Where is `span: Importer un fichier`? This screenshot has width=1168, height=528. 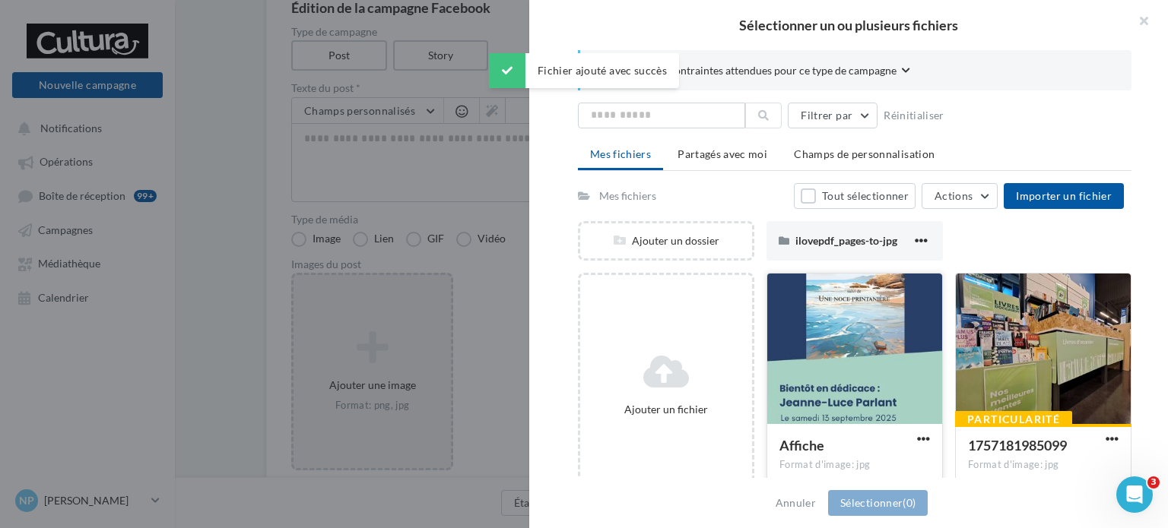
span: Importer un fichier is located at coordinates (1063, 195).